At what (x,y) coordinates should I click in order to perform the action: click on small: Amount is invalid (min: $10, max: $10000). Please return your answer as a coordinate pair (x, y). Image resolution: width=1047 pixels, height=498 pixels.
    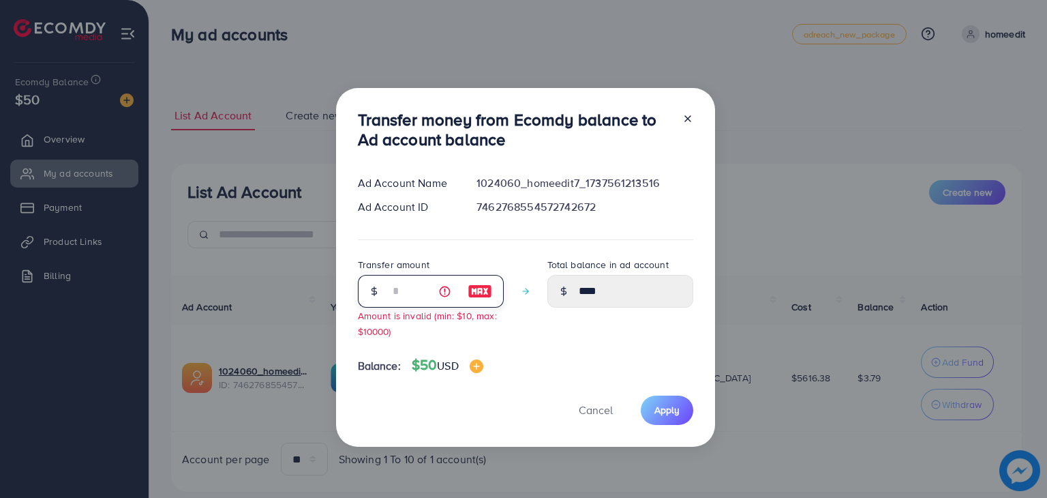
    Looking at the image, I should click on (428, 323).